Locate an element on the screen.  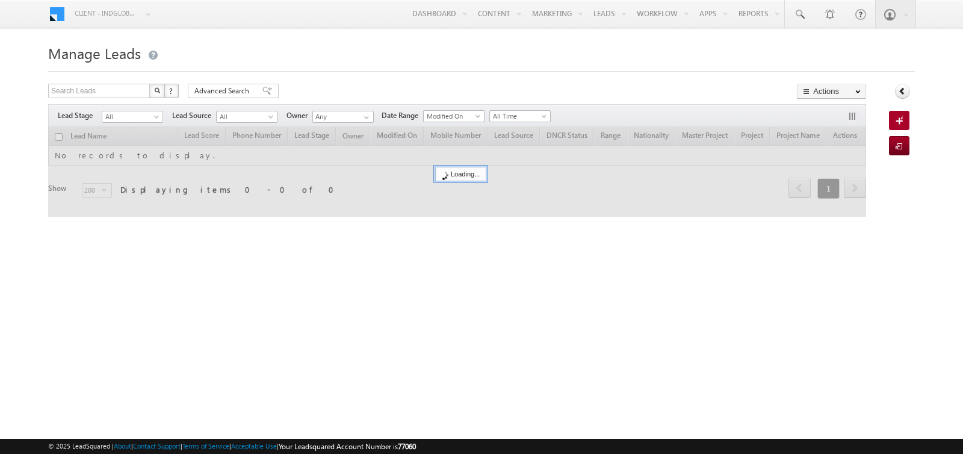
a: Acceptable Use is located at coordinates (254, 446).